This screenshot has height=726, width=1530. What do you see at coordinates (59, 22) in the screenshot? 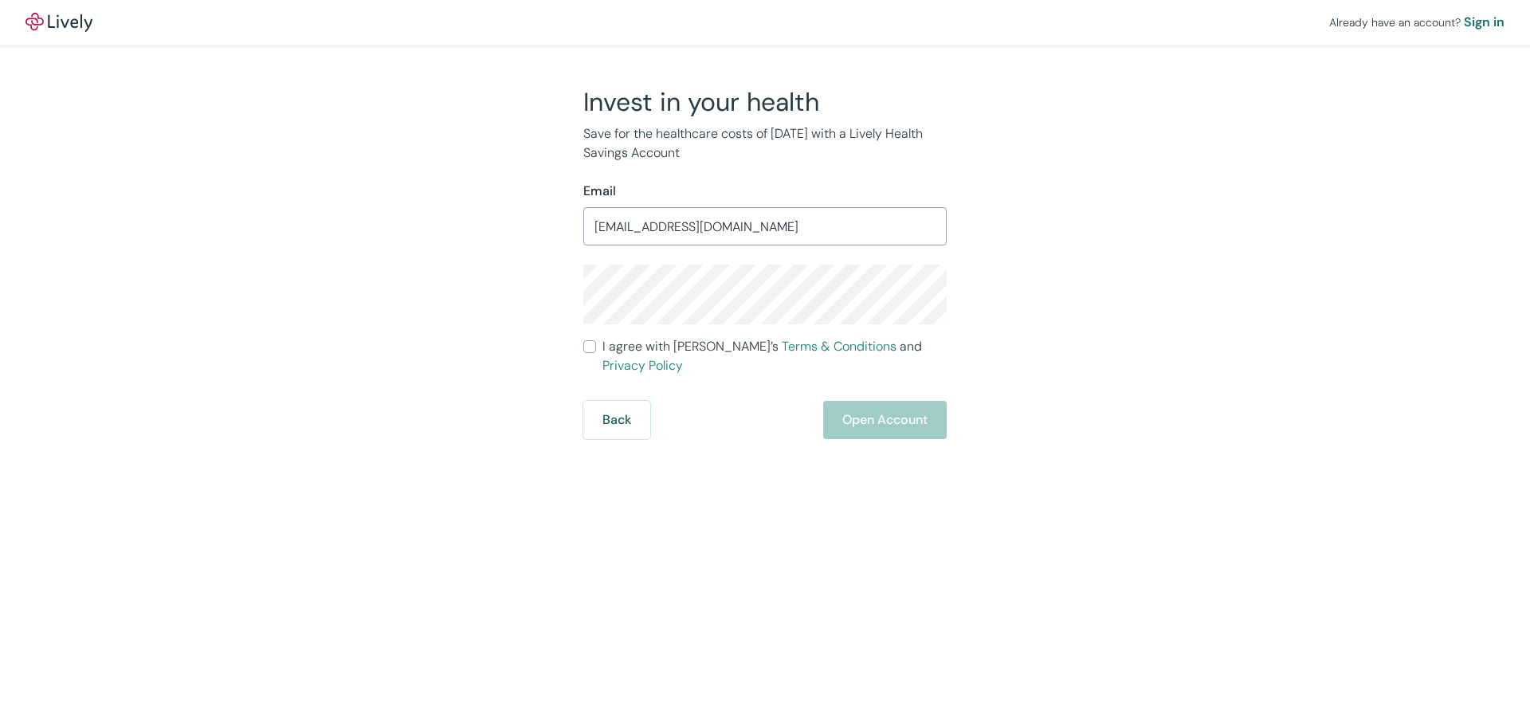
I see `img: Lively` at bounding box center [59, 22].